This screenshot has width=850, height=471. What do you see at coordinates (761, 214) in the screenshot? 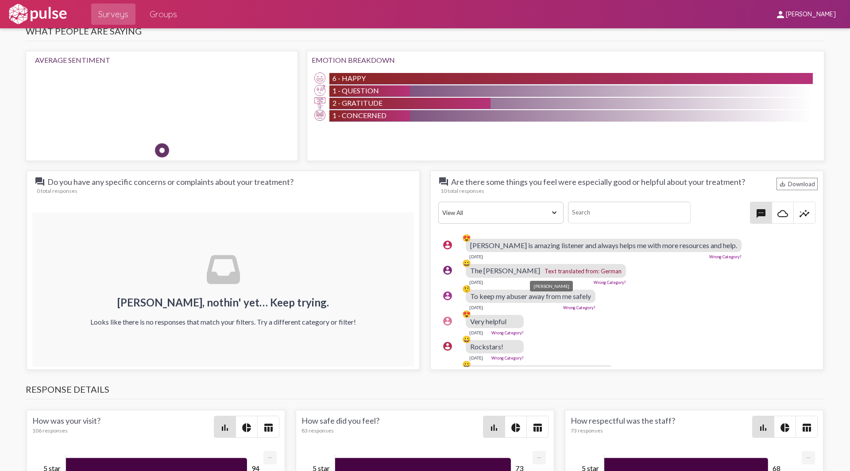
I see `mat-icon: textsms` at bounding box center [761, 214].